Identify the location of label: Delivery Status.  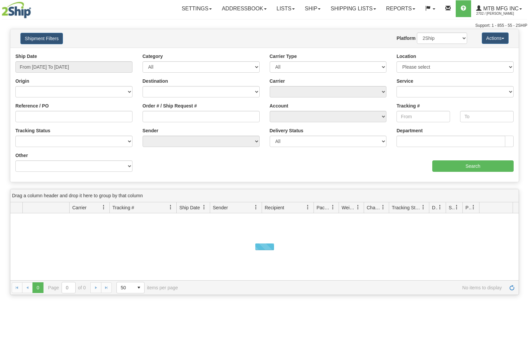
(286, 131).